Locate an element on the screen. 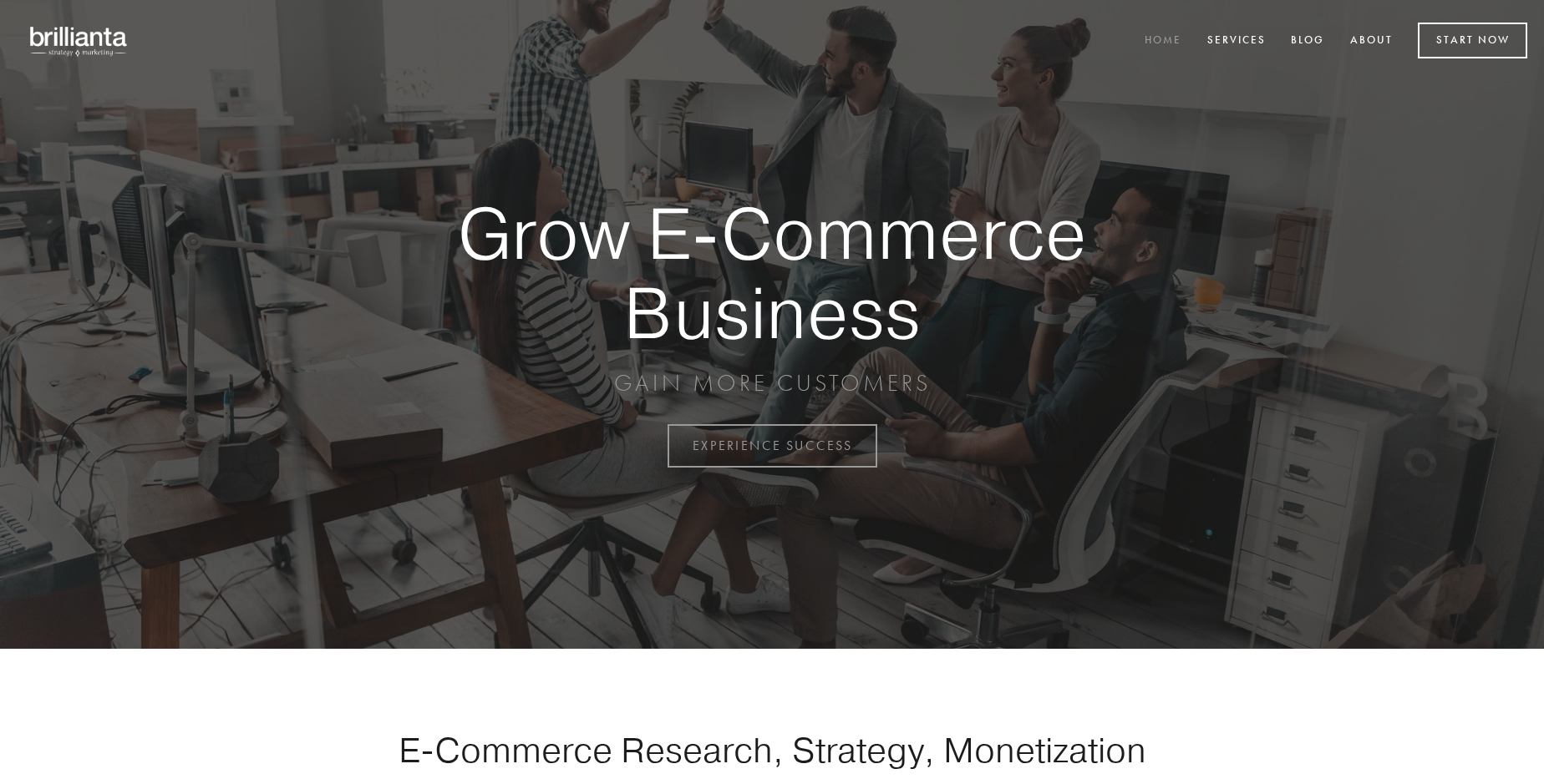 The image size is (1544, 784). strong: Grow E-Commerce Business is located at coordinates (772, 272).